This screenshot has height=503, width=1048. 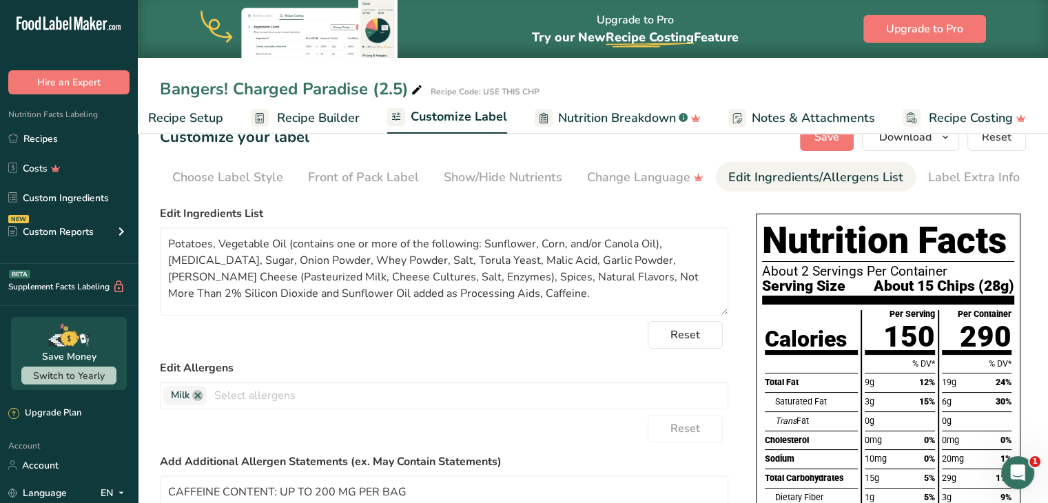 What do you see at coordinates (185, 118) in the screenshot?
I see `span: Recipe Setup` at bounding box center [185, 118].